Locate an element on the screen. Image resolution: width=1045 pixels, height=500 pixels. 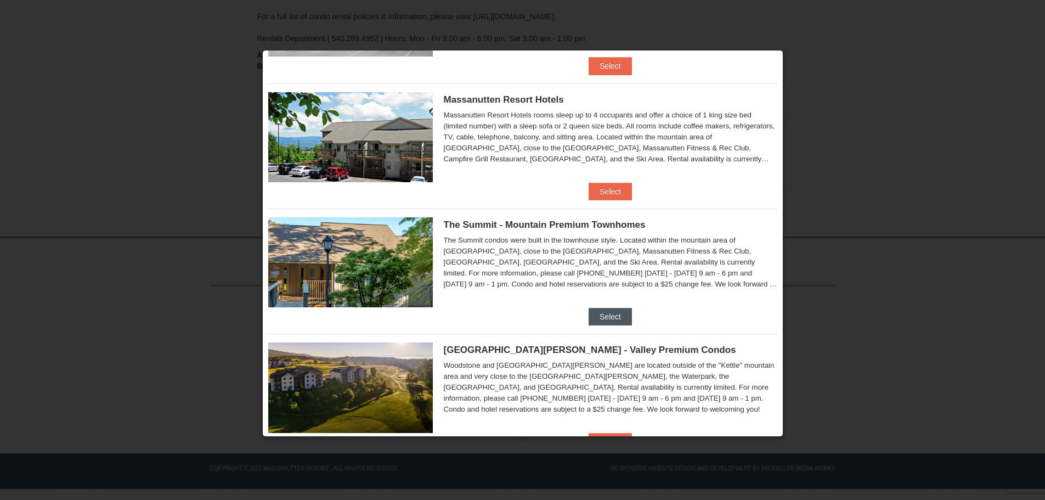
span: The Summit - Mountain Premium Townhomes is located at coordinates (545, 224).